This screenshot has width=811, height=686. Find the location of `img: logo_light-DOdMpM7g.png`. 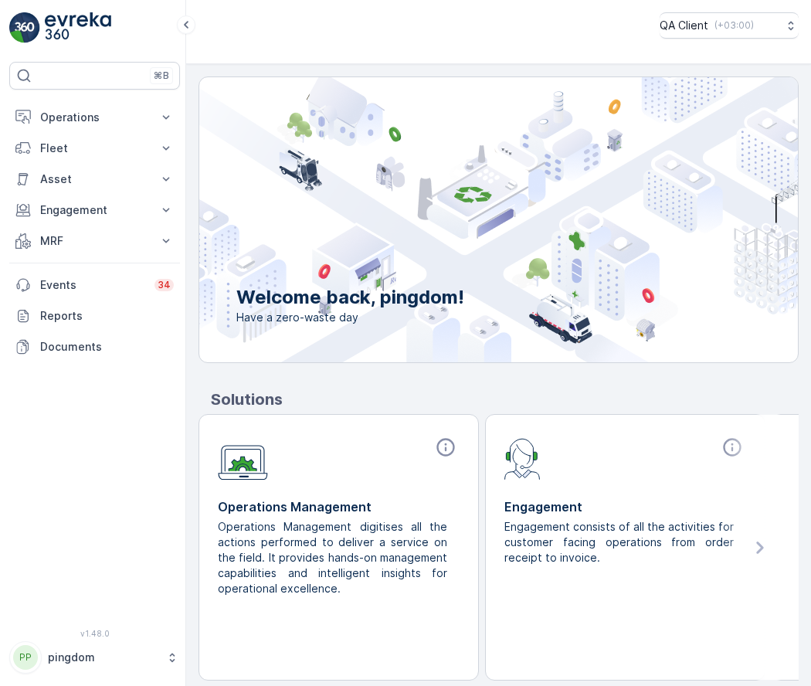

img: logo_light-DOdMpM7g.png is located at coordinates (78, 28).